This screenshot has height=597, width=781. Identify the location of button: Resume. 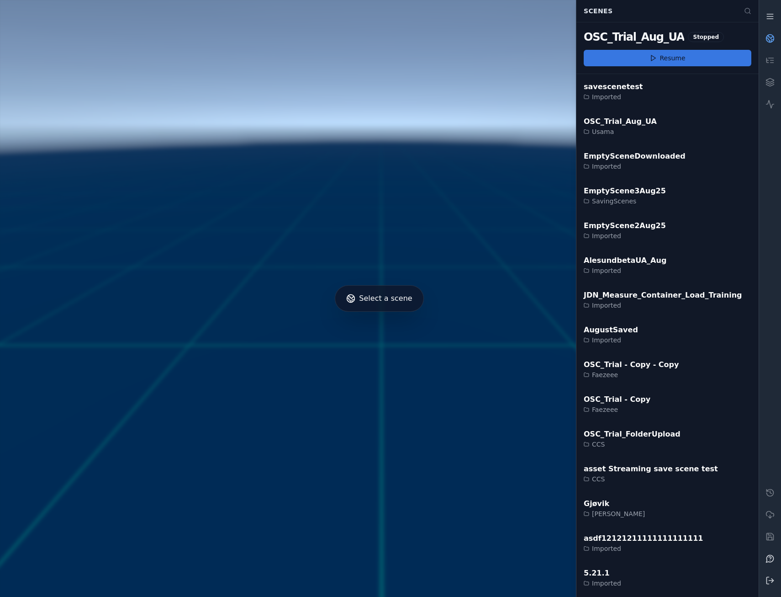
(668, 58).